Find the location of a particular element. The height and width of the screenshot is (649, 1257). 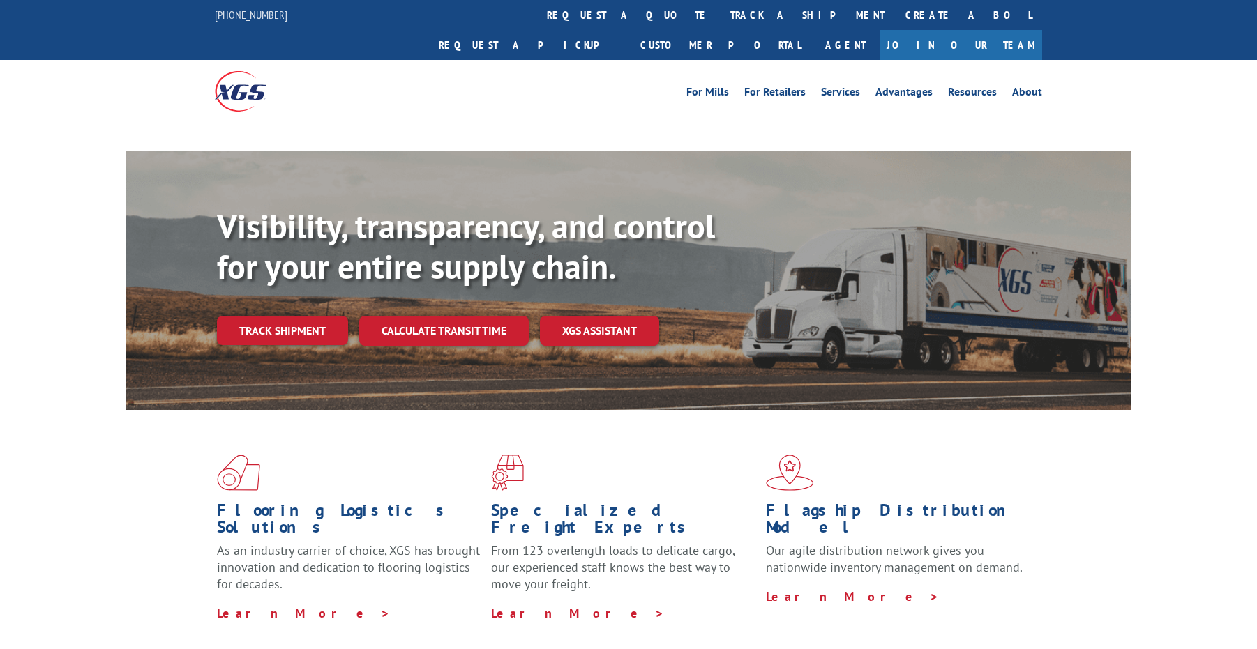

a: Services is located at coordinates (840, 94).